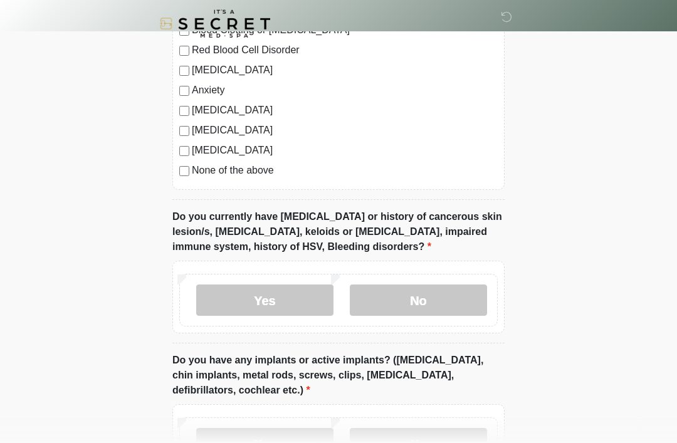 The image size is (677, 443). What do you see at coordinates (184, 171) in the screenshot?
I see `input: None of the above` at bounding box center [184, 171].